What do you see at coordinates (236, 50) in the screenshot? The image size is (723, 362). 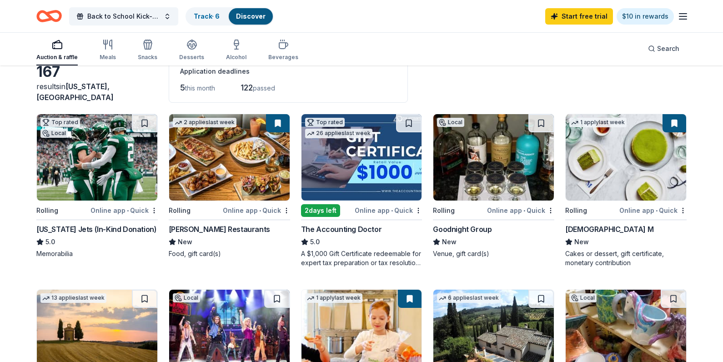 I see `button: Alcohol` at bounding box center [236, 50].